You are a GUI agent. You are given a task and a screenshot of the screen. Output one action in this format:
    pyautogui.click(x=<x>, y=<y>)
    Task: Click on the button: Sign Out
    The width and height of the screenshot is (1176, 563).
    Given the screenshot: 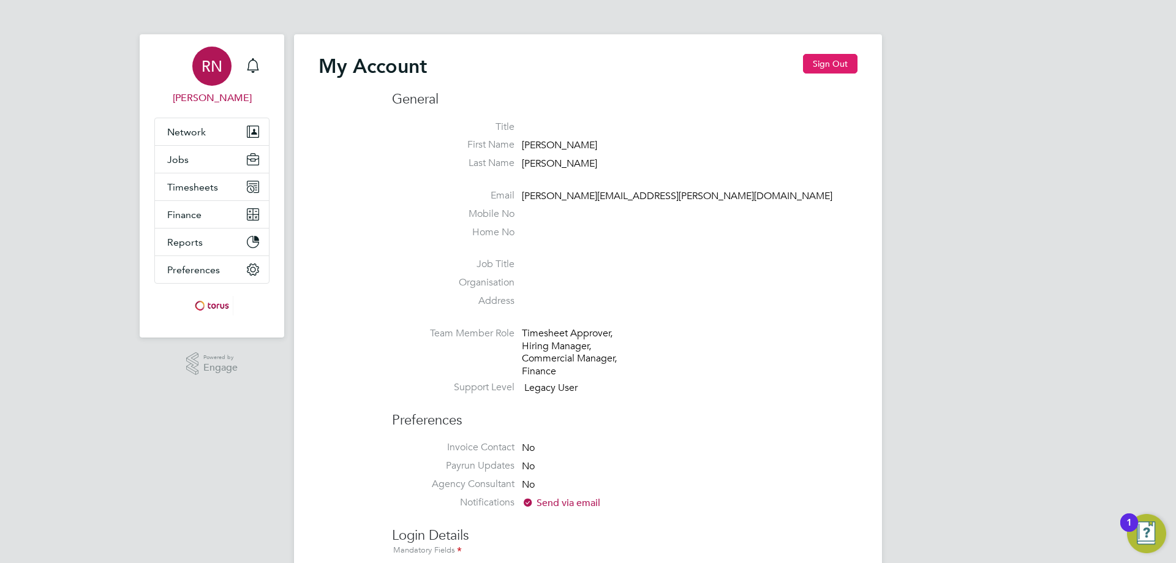 What is the action you would take?
    pyautogui.click(x=830, y=64)
    